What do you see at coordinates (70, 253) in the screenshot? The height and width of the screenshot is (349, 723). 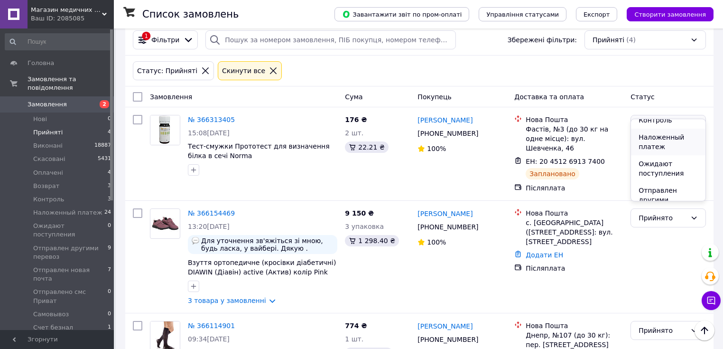 I see `span: Отправлен другими перевоз` at bounding box center [70, 253].